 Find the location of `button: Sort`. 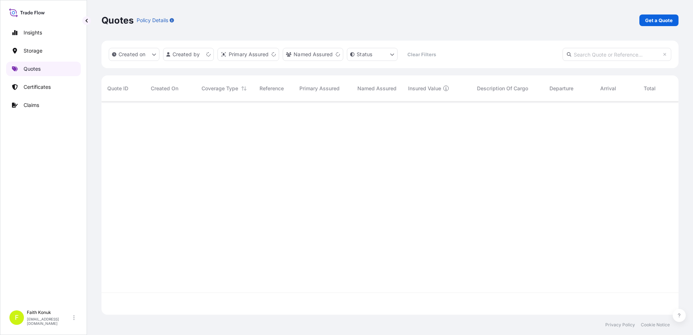

button: Sort is located at coordinates (244, 88).